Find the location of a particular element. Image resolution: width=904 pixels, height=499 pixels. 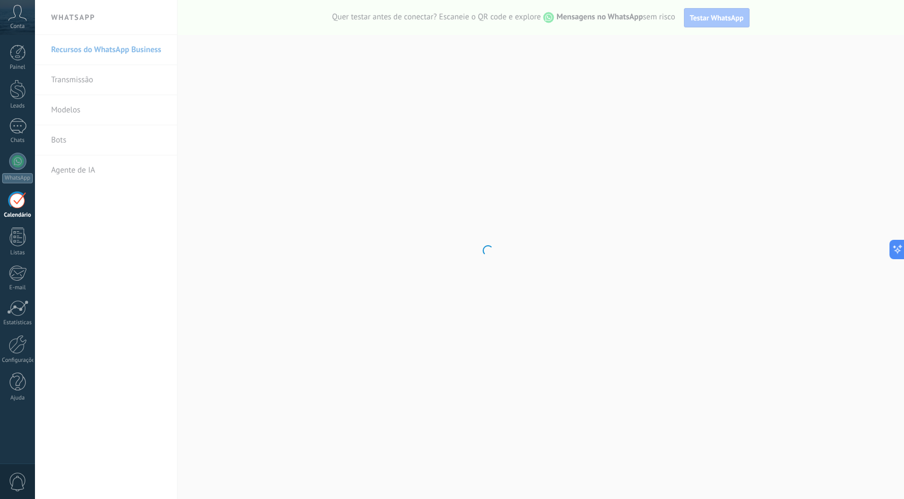

div: WhatsApp is located at coordinates (17, 178).